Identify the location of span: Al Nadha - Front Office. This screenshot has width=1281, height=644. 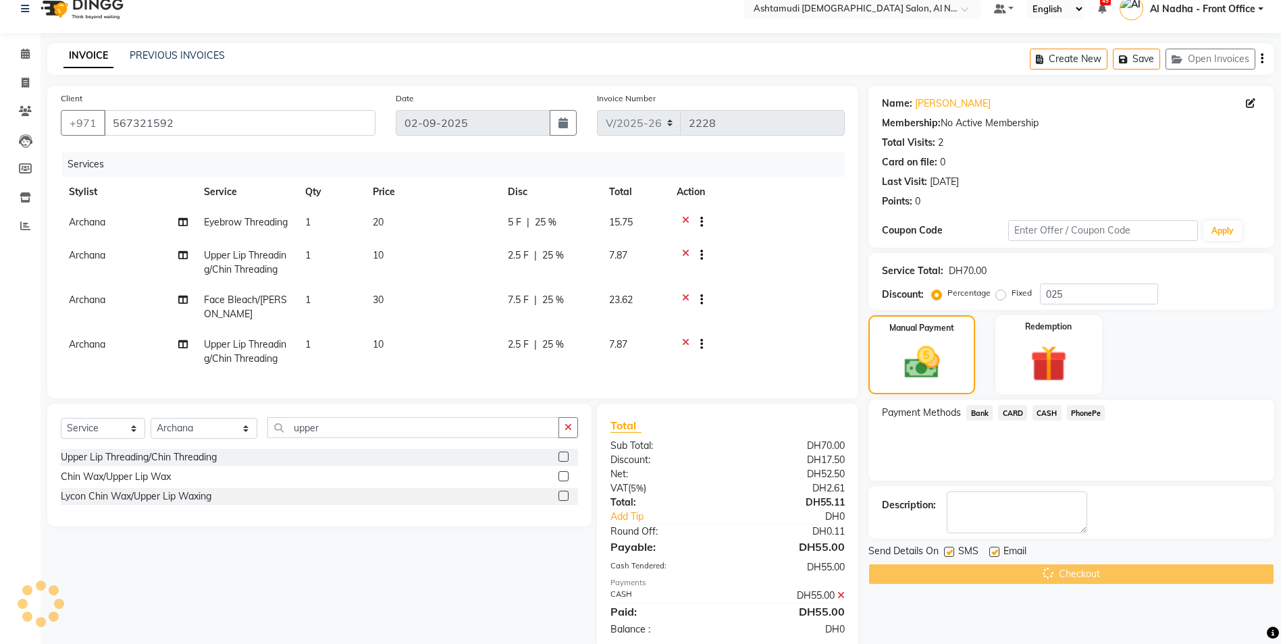
(1203, 9).